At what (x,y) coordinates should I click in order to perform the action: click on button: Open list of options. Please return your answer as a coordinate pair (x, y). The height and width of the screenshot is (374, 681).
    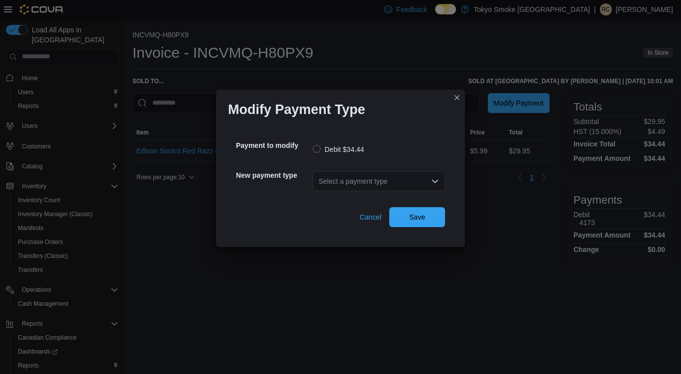
    Looking at the image, I should click on (435, 181).